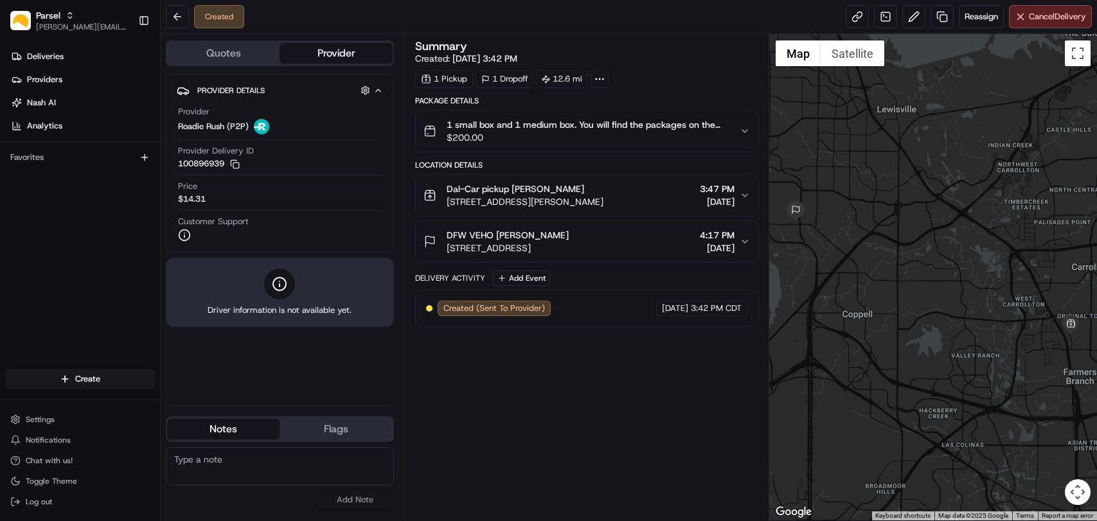 The image size is (1097, 521). Describe the element at coordinates (1067, 515) in the screenshot. I see `a: Report a map error` at that location.